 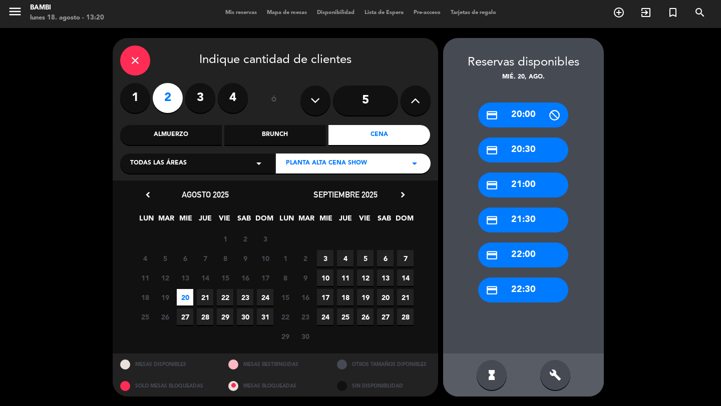 I want to click on span: Mis reservas, so click(x=241, y=13).